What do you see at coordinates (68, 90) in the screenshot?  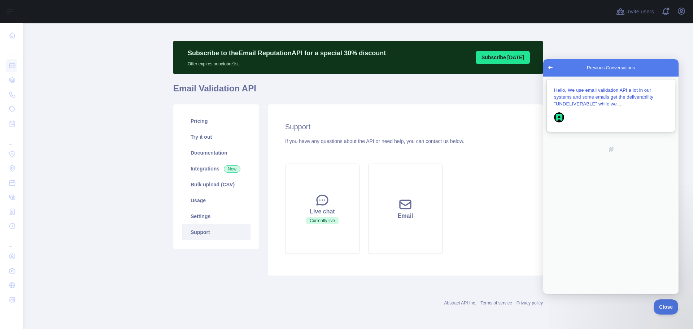 I see `a: Powered by Help Scout` at bounding box center [68, 90].